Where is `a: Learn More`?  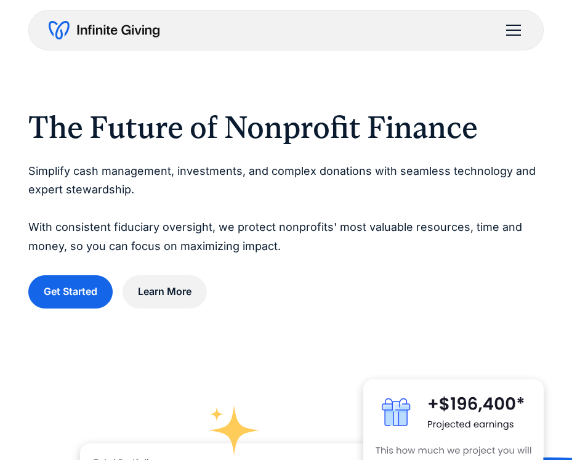
a: Learn More is located at coordinates (164, 291).